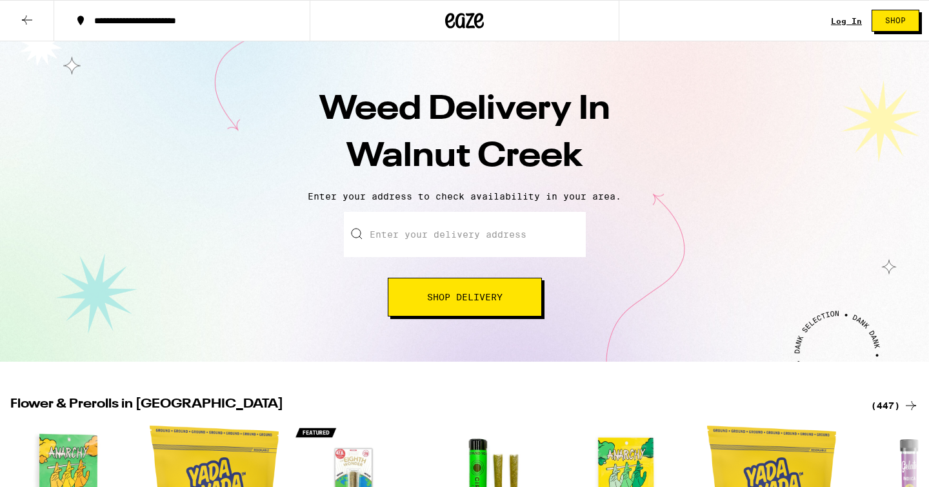  Describe the element at coordinates (896, 21) in the screenshot. I see `span: Shop` at that location.